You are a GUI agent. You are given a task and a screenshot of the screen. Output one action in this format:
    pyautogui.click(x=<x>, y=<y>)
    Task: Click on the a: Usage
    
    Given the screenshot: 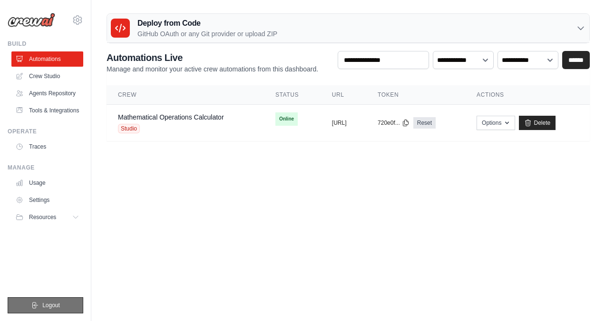 What is the action you would take?
    pyautogui.click(x=47, y=183)
    